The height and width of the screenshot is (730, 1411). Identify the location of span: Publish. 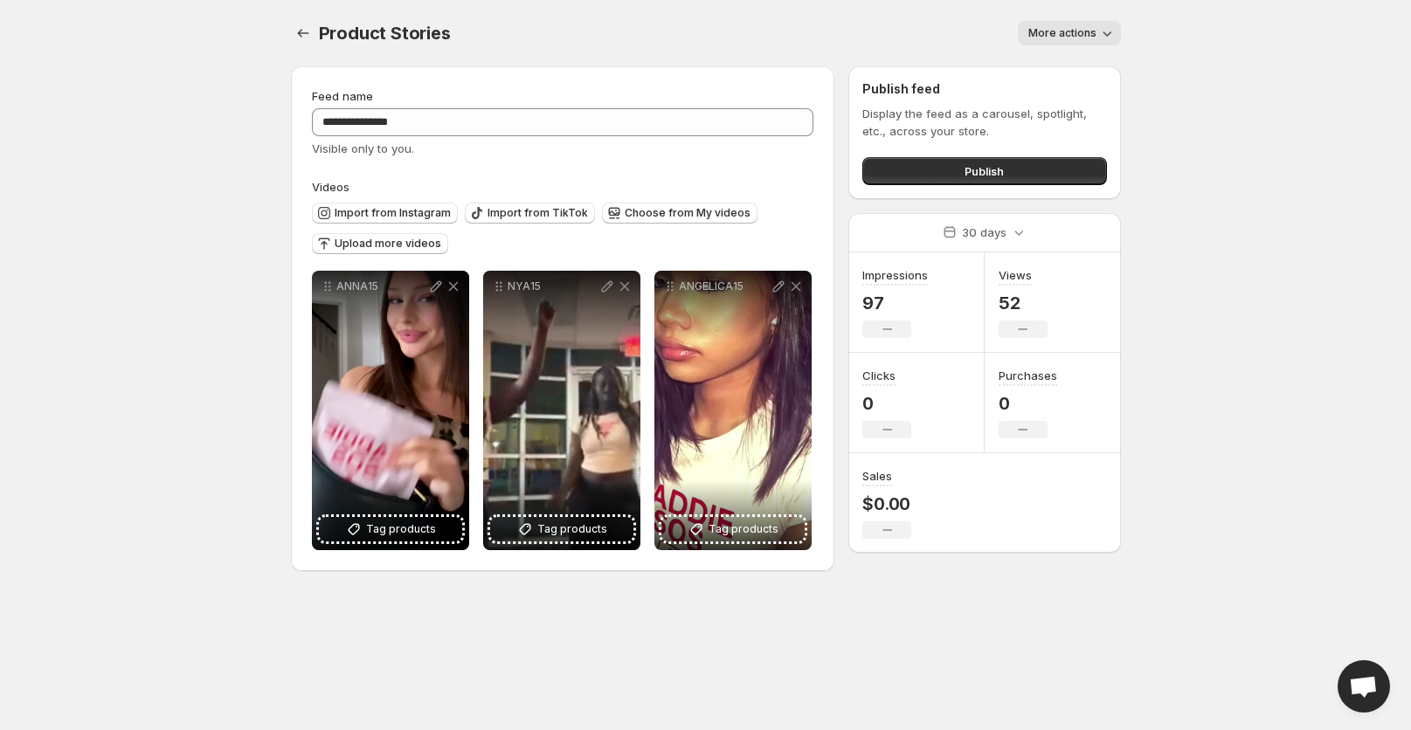
(984, 171).